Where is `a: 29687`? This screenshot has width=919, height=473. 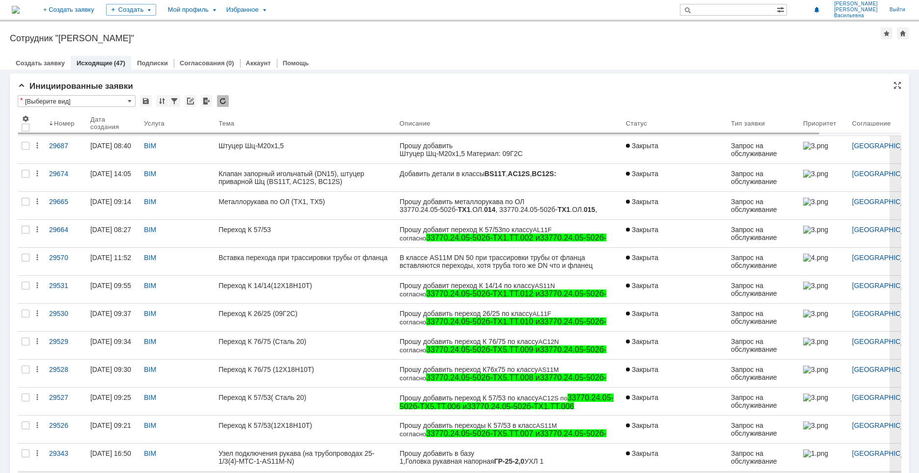
a: 29687 is located at coordinates (66, 150).